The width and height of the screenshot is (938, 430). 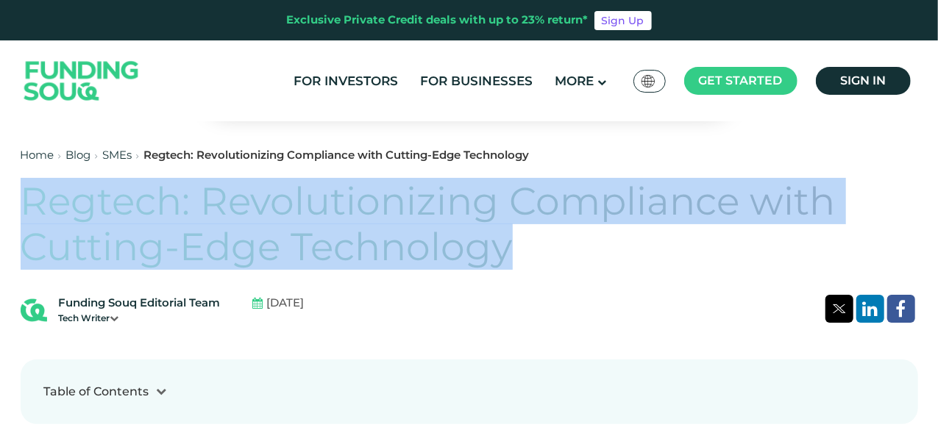 I want to click on img: SA Flag, so click(x=648, y=81).